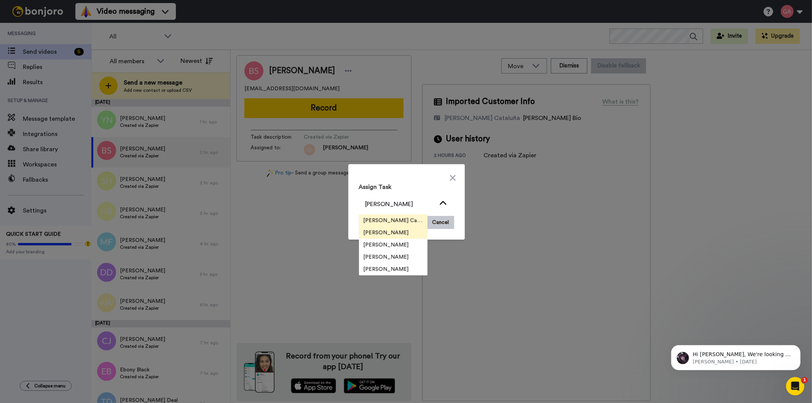 This screenshot has width=812, height=403. Describe the element at coordinates (805, 380) in the screenshot. I see `span: 1` at that location.